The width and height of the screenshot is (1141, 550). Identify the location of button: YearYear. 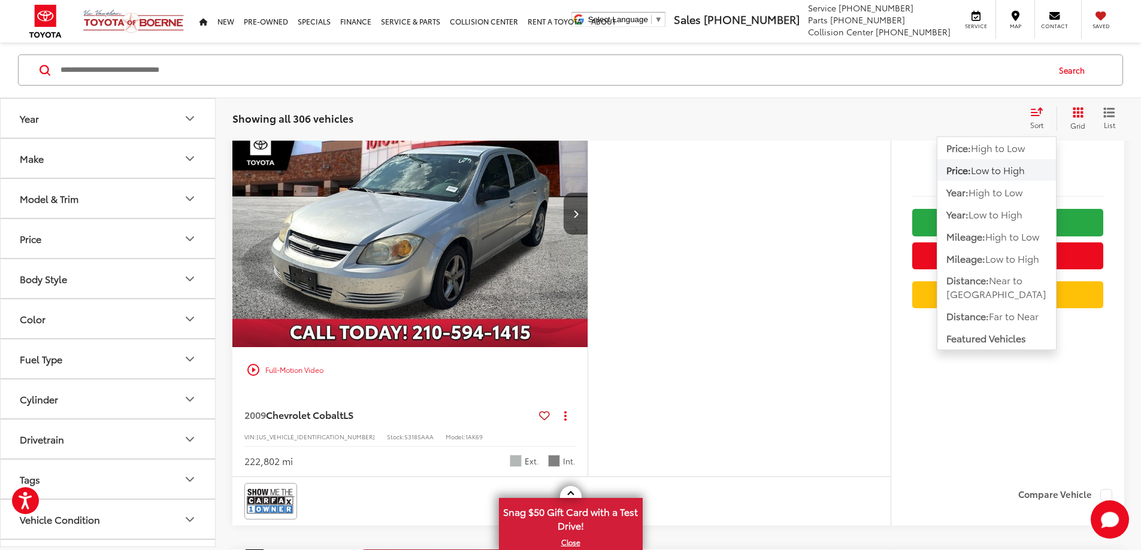
(108, 118).